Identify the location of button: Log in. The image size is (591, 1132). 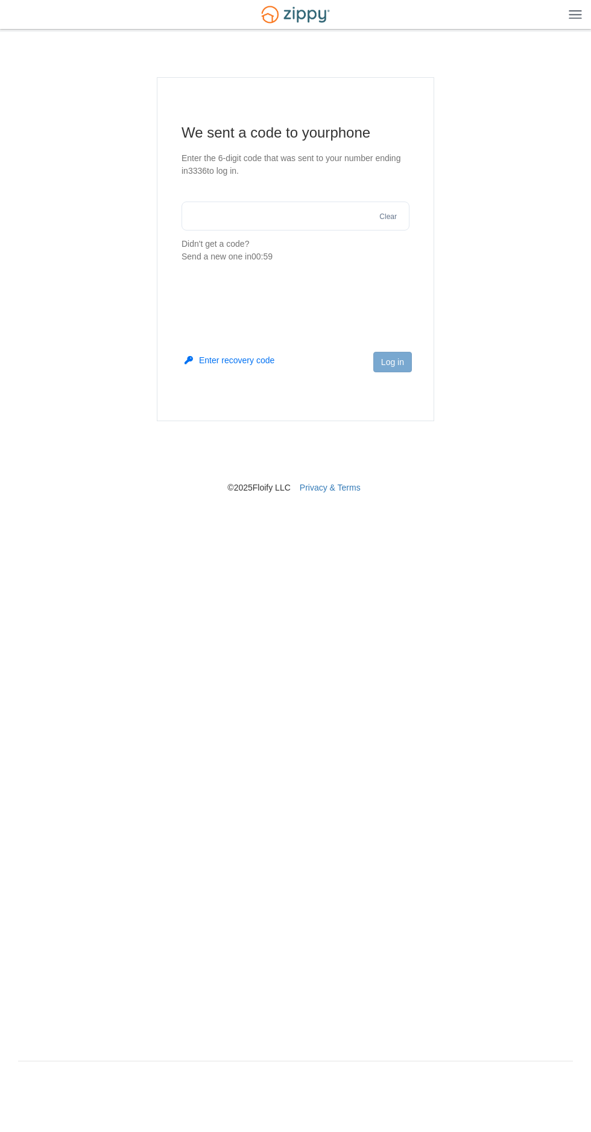
(393, 362).